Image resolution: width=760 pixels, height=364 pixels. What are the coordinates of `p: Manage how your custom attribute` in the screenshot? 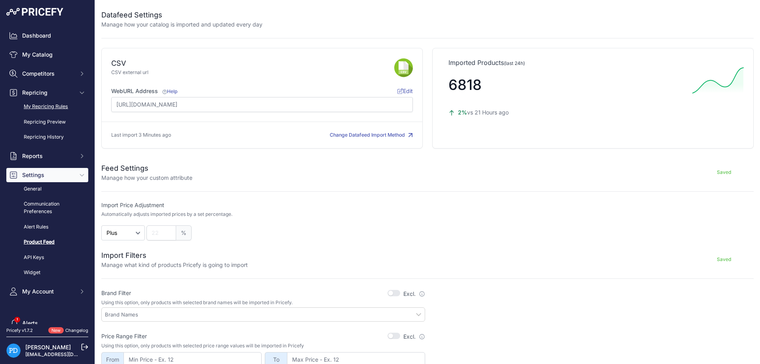 It's located at (147, 178).